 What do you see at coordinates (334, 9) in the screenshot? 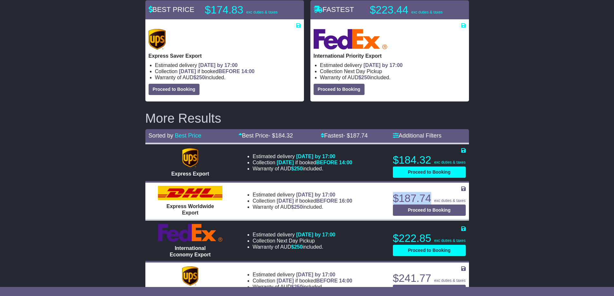
I see `span: FASTEST` at bounding box center [334, 9].